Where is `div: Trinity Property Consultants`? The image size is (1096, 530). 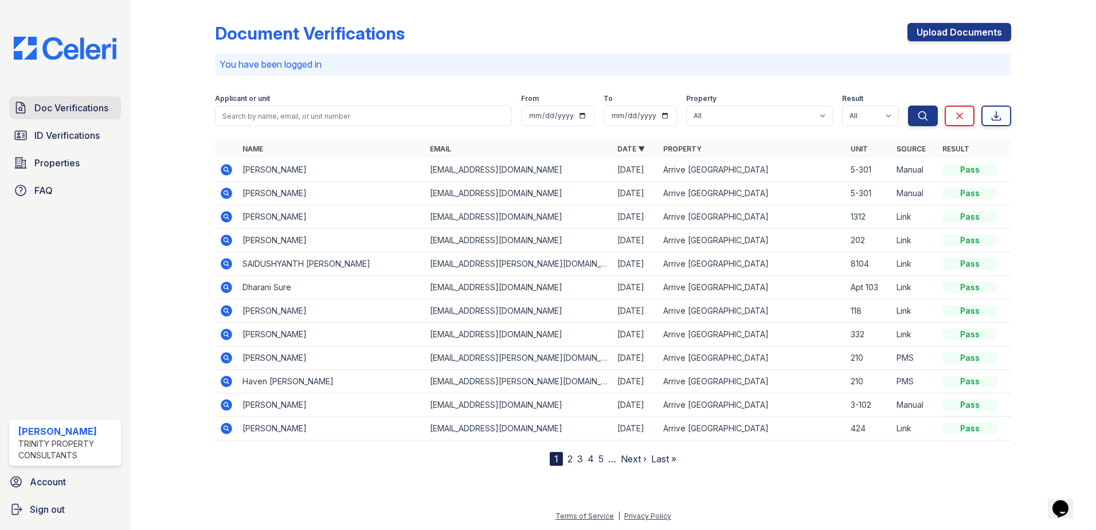
div: Trinity Property Consultants is located at coordinates (67, 450).